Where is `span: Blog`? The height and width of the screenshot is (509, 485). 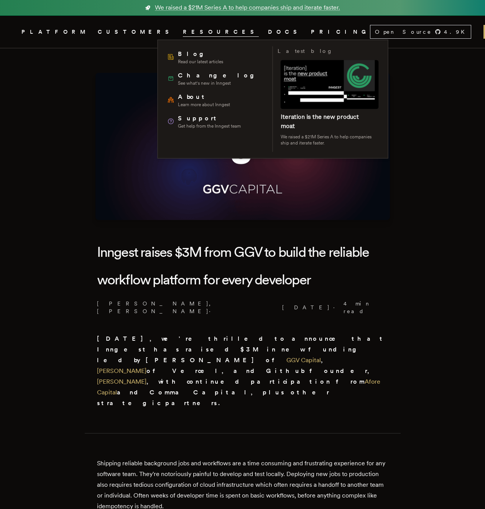 span: Blog is located at coordinates (201, 54).